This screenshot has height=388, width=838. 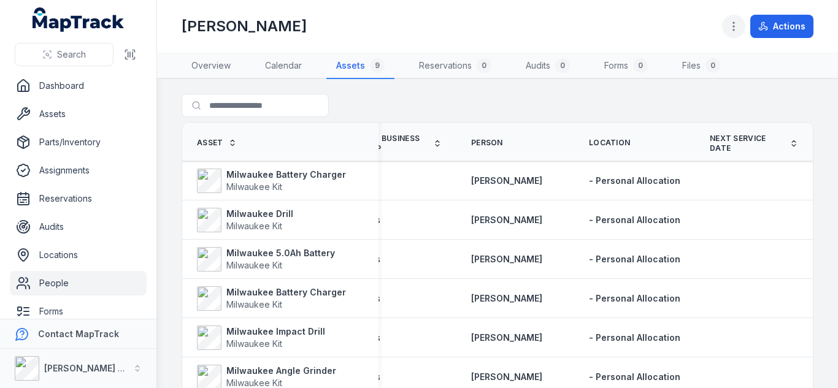 What do you see at coordinates (78, 255) in the screenshot?
I see `a: Locations` at bounding box center [78, 255].